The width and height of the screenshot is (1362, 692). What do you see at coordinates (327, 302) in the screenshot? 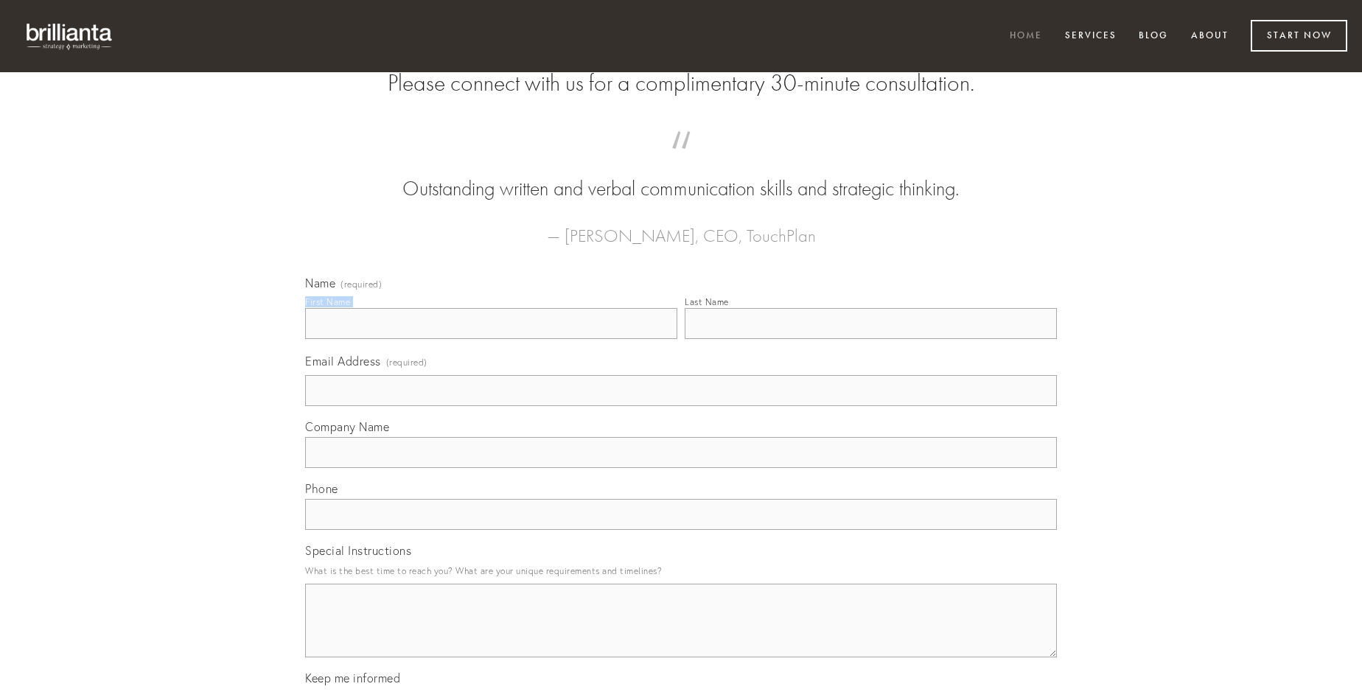
I see `div: First Name` at bounding box center [327, 302].